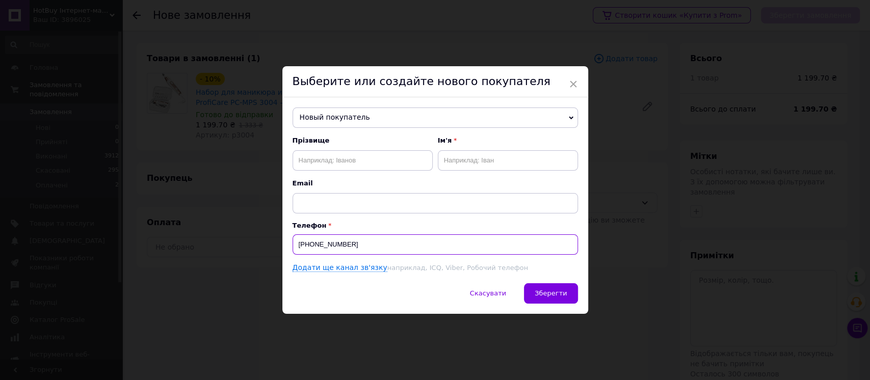  What do you see at coordinates (435, 225) in the screenshot?
I see `p: Телефон` at bounding box center [435, 225].